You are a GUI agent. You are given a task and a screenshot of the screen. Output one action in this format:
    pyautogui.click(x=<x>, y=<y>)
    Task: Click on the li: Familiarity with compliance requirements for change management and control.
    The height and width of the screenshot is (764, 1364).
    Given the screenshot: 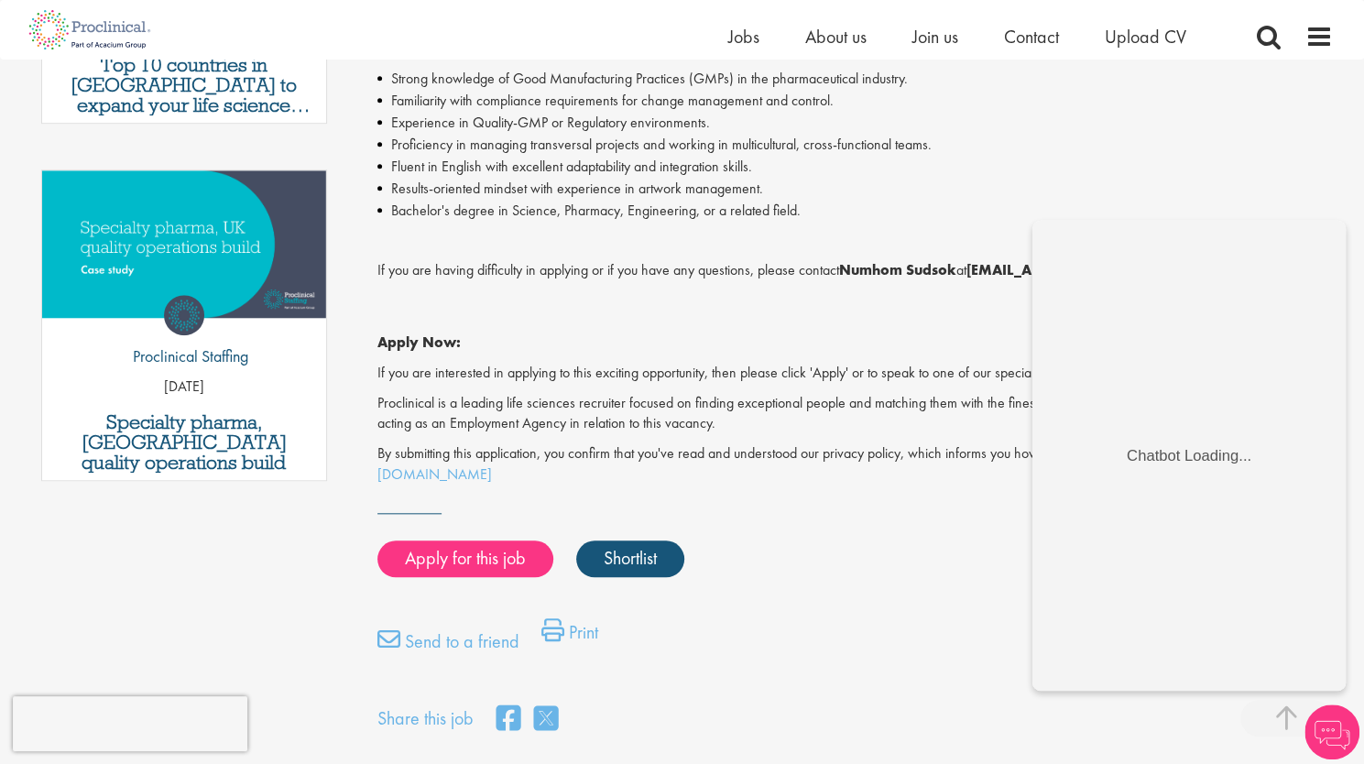 What is the action you would take?
    pyautogui.click(x=855, y=101)
    